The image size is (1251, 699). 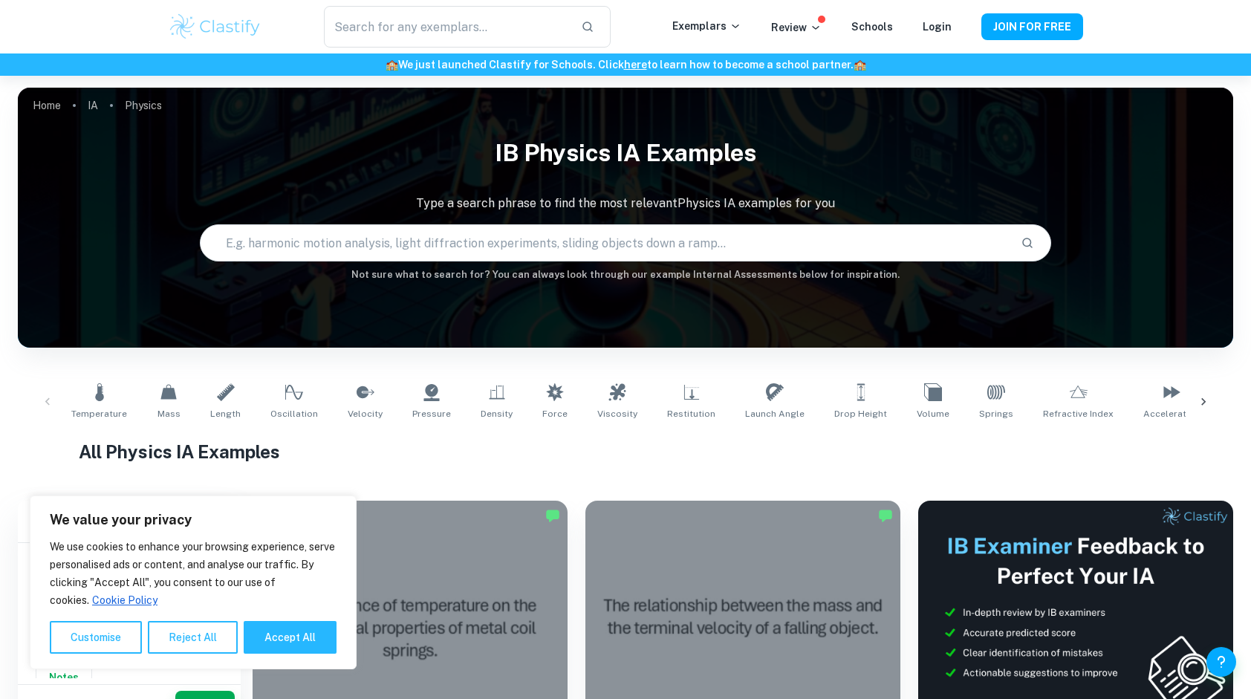 I want to click on a: Clastify logo, so click(x=215, y=27).